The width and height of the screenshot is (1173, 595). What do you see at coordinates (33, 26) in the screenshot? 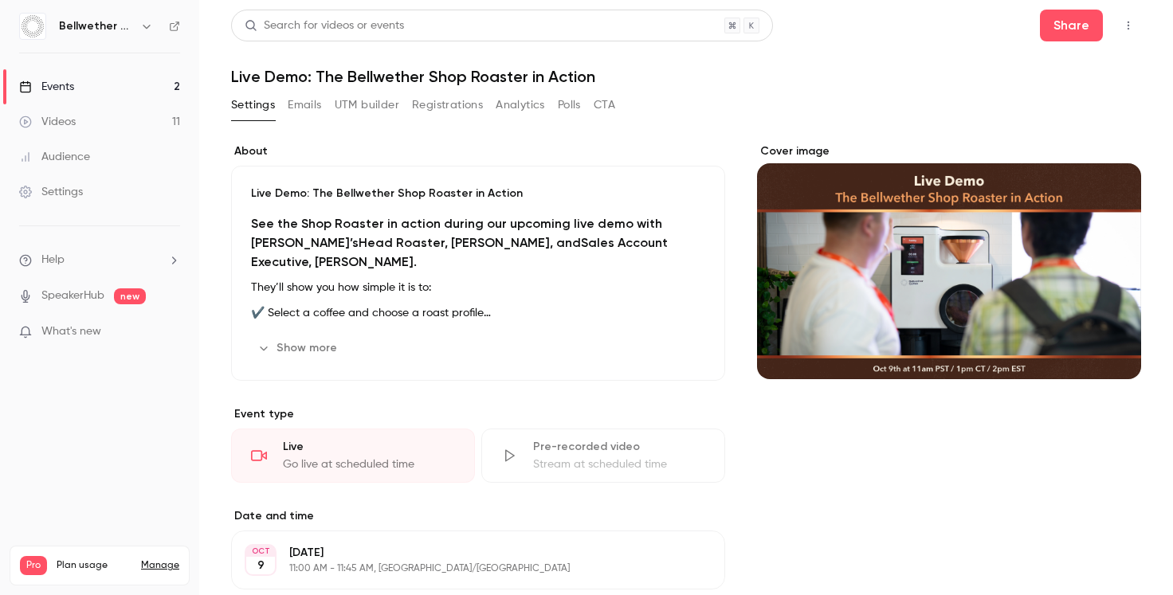
I see `img: Bellwether Coffee` at bounding box center [33, 26].